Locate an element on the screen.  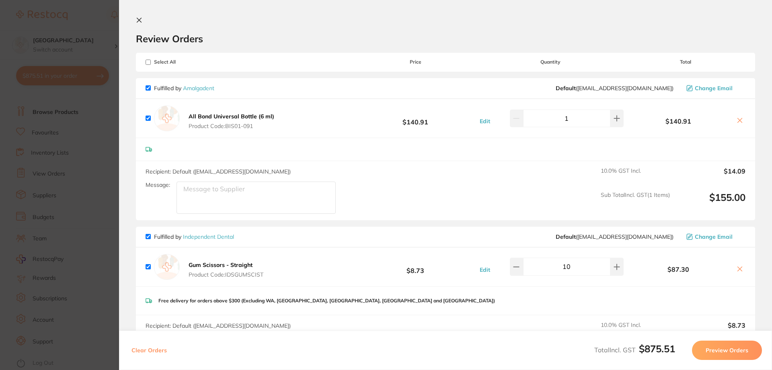
button: Gum Scissors - Straight Product Code:IDSGUMSCIST is located at coordinates (226, 269).